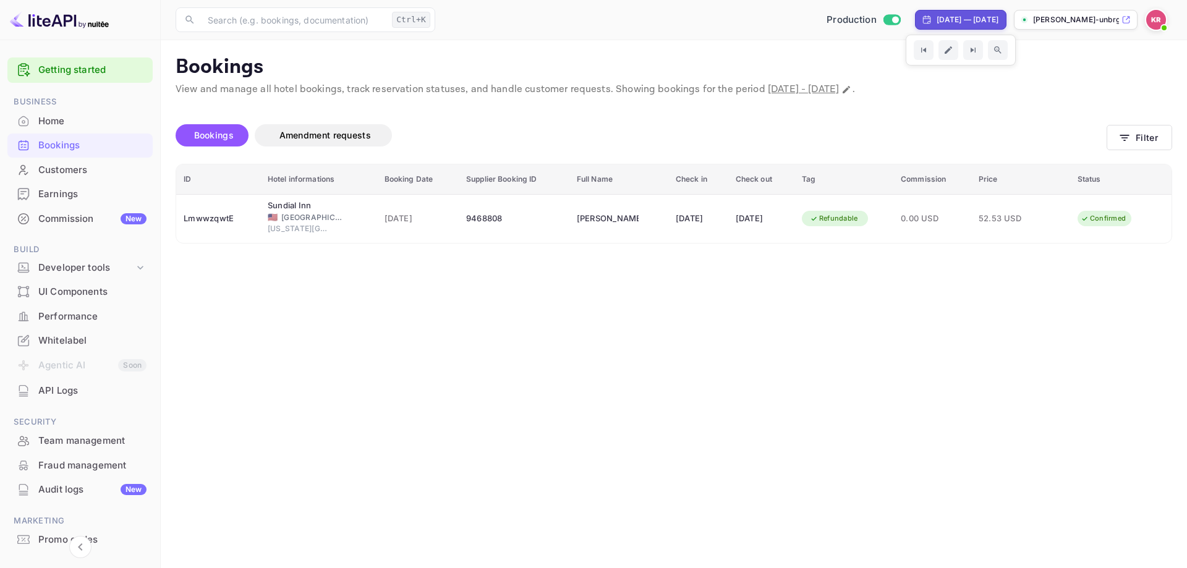 The width and height of the screenshot is (1187, 568). Describe the element at coordinates (80, 169) in the screenshot. I see `a: Customers` at that location.